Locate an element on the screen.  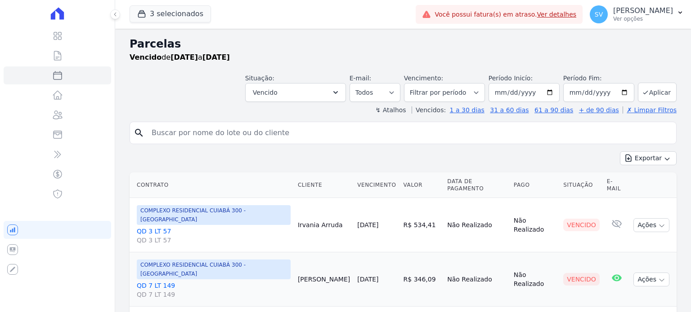
button: 3 selecionados is located at coordinates (170, 14).